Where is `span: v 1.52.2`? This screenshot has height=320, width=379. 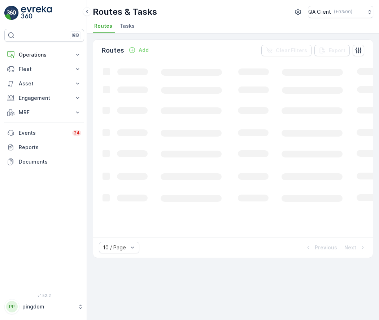 span: v 1.52.2 is located at coordinates (44, 296).